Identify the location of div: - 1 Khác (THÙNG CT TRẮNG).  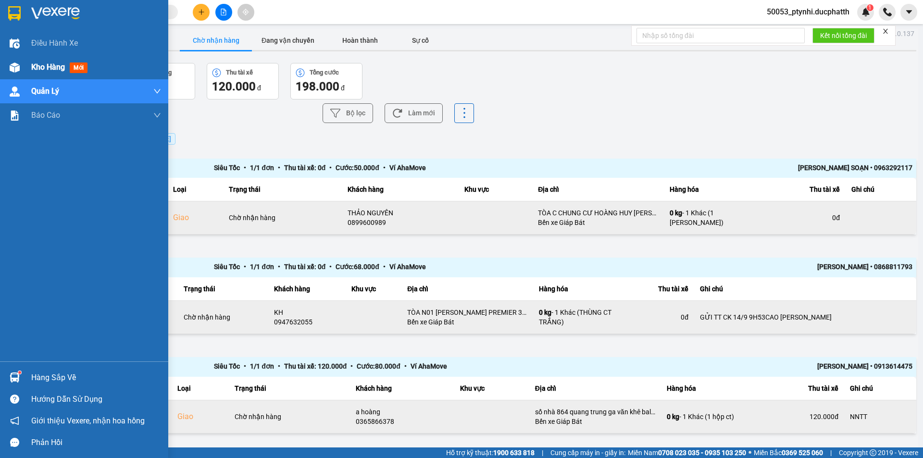
(581, 317).